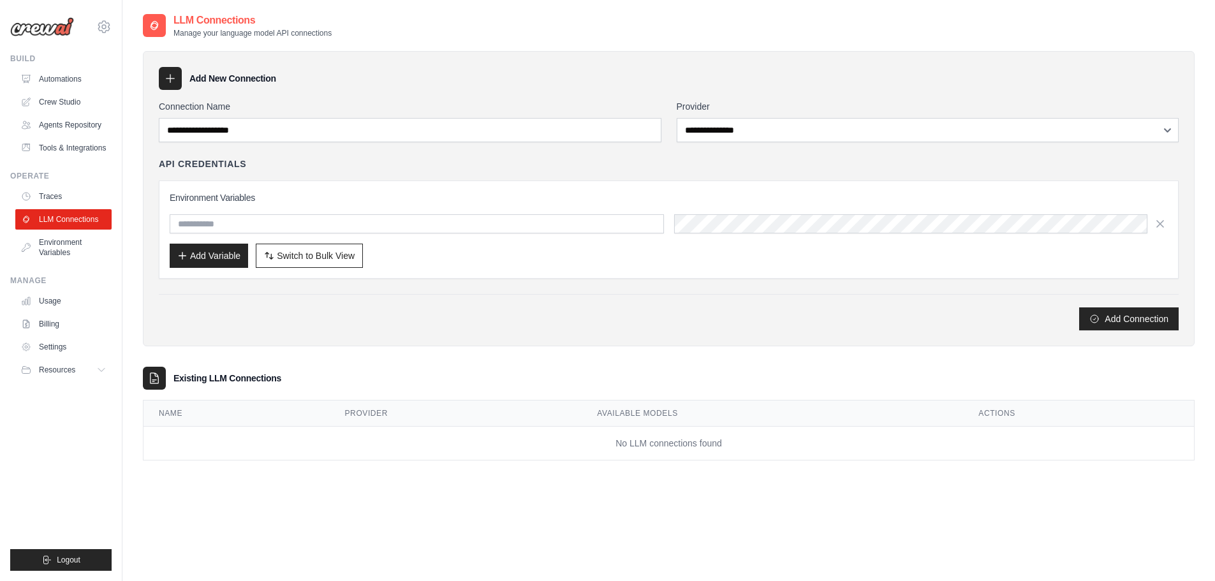 This screenshot has width=1215, height=581. I want to click on button: Add Connection, so click(1129, 319).